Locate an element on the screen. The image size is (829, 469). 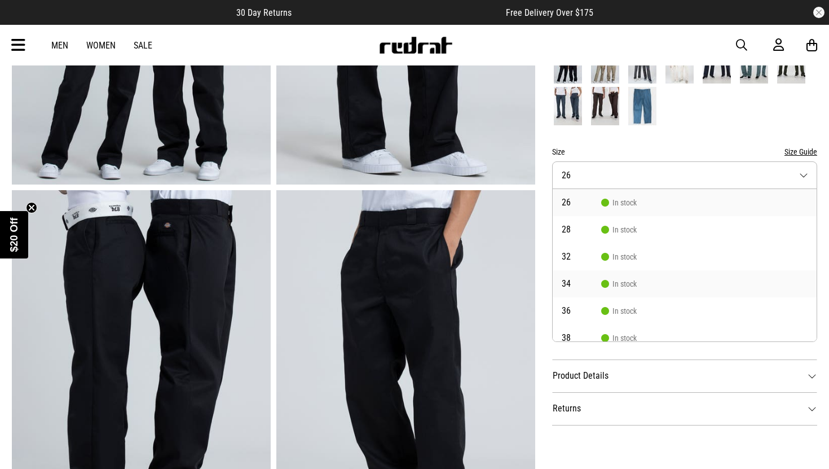
a: Women is located at coordinates (101, 45).